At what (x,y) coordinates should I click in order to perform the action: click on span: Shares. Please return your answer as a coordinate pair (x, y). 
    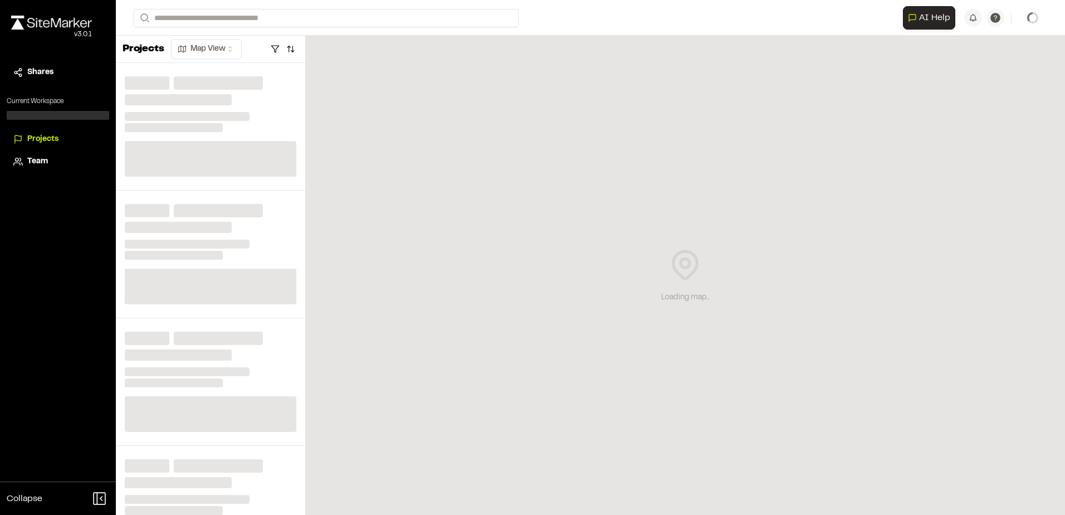
    Looking at the image, I should click on (40, 72).